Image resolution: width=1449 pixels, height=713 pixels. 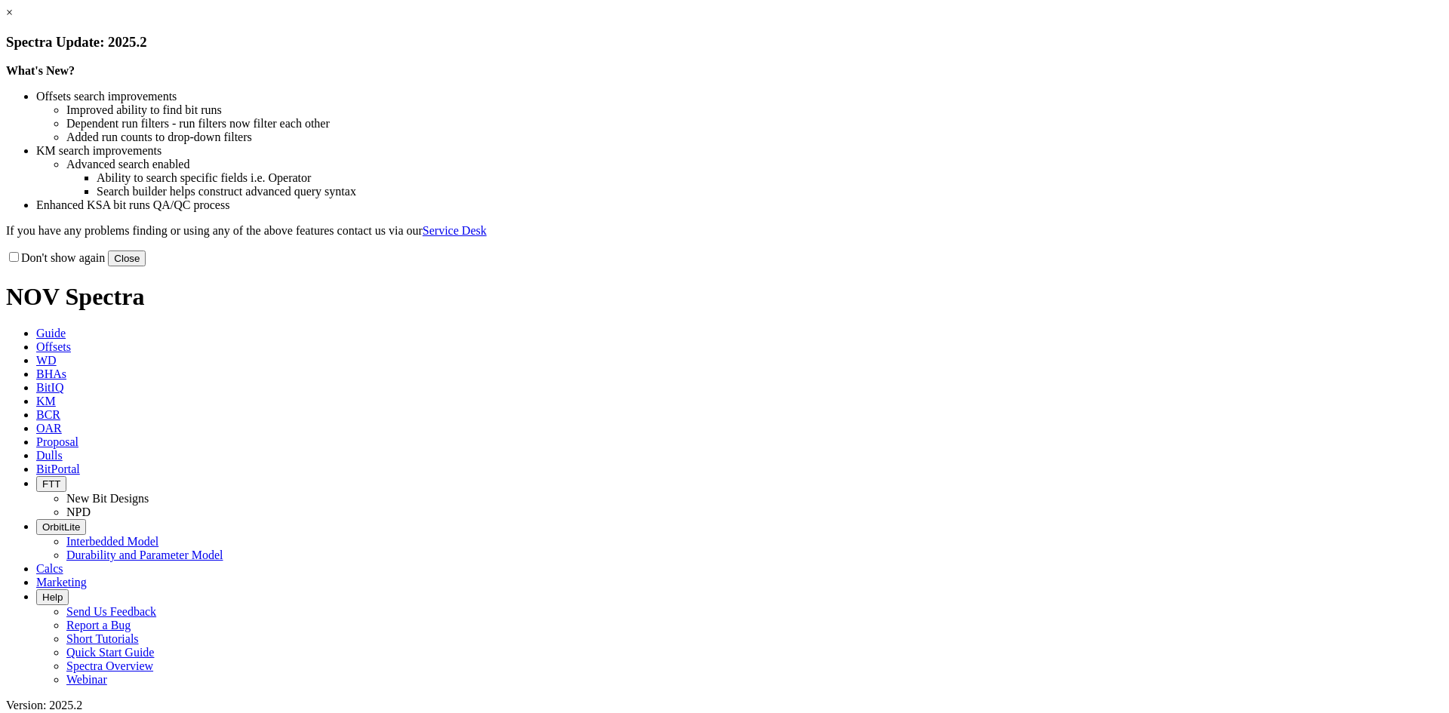 What do you see at coordinates (740, 205) in the screenshot?
I see `li: Enhanced KSA bit runs QA/QC process` at bounding box center [740, 205].